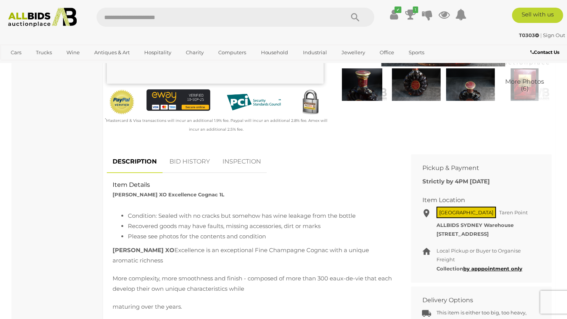  I want to click on b: Collection, so click(479, 268).